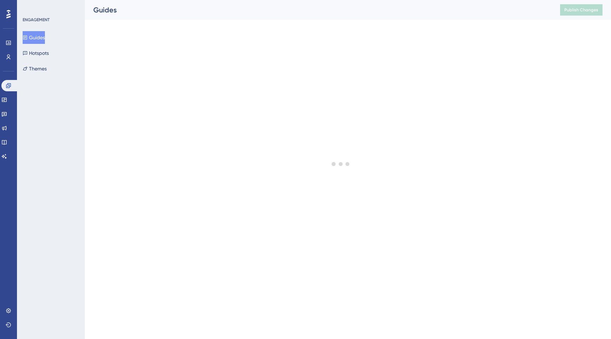 This screenshot has width=611, height=339. I want to click on button: Hotspots, so click(36, 53).